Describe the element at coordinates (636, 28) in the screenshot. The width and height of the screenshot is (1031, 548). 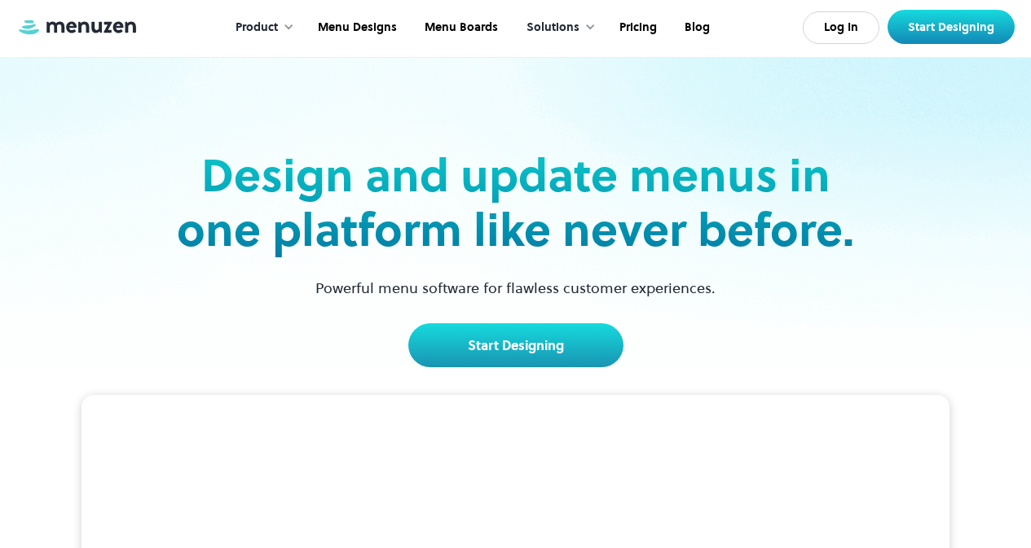
I see `a: Pricing` at that location.